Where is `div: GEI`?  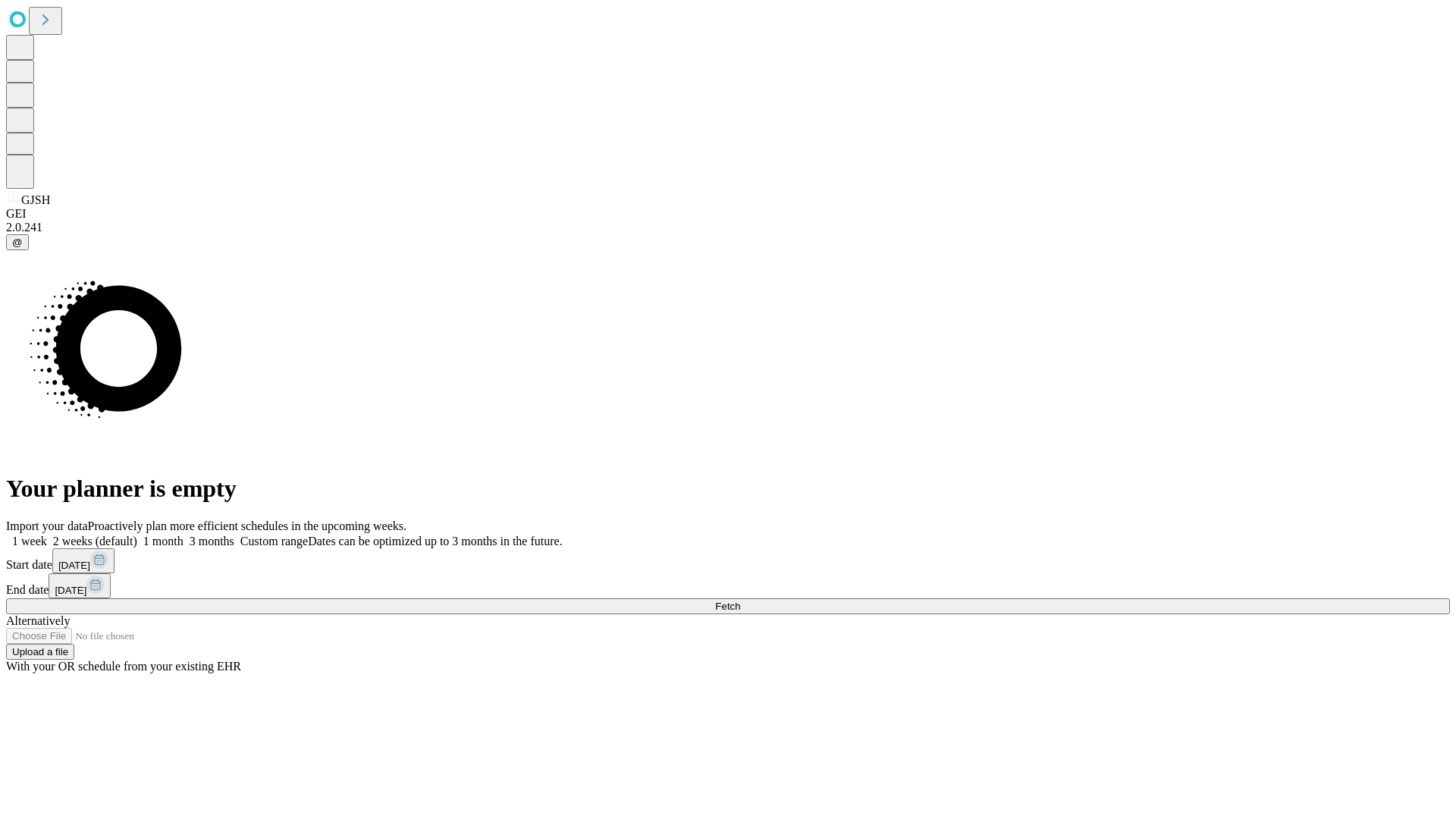
div: GEI is located at coordinates (728, 214).